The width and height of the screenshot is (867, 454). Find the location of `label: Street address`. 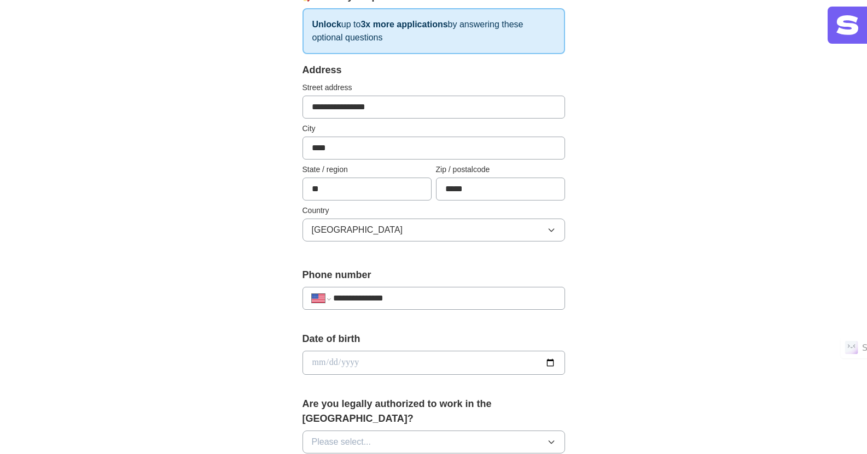

label: Street address is located at coordinates (434, 88).